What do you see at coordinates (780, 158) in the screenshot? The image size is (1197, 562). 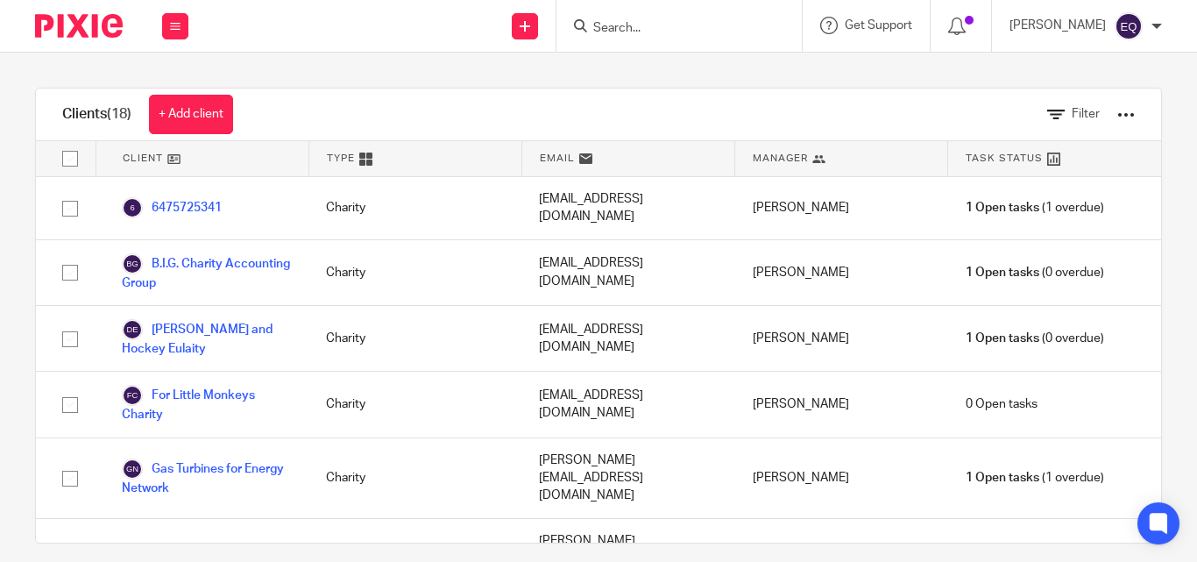 I see `span: Manager` at bounding box center [780, 158].